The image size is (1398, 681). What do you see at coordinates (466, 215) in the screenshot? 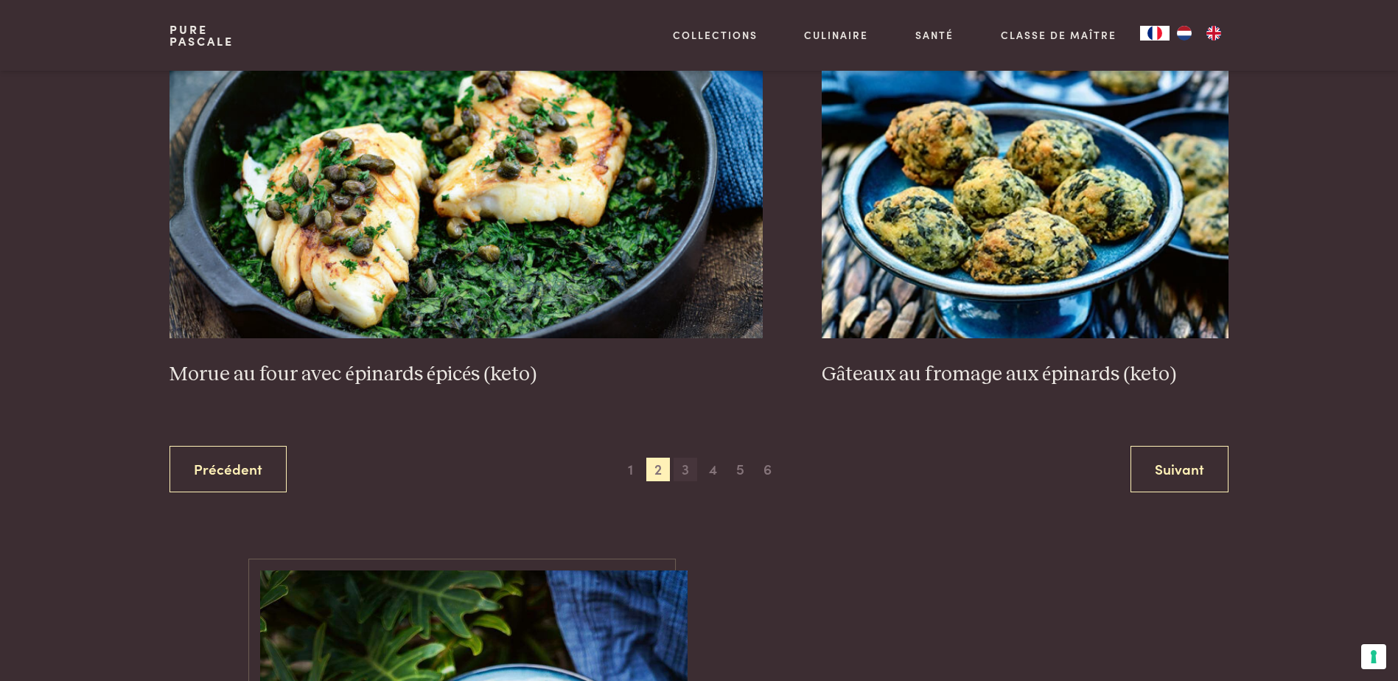
I see `a: Morue au four avec épinards épicés (keto) Morue au four avec épinards épicés (keto)` at bounding box center [466, 215].